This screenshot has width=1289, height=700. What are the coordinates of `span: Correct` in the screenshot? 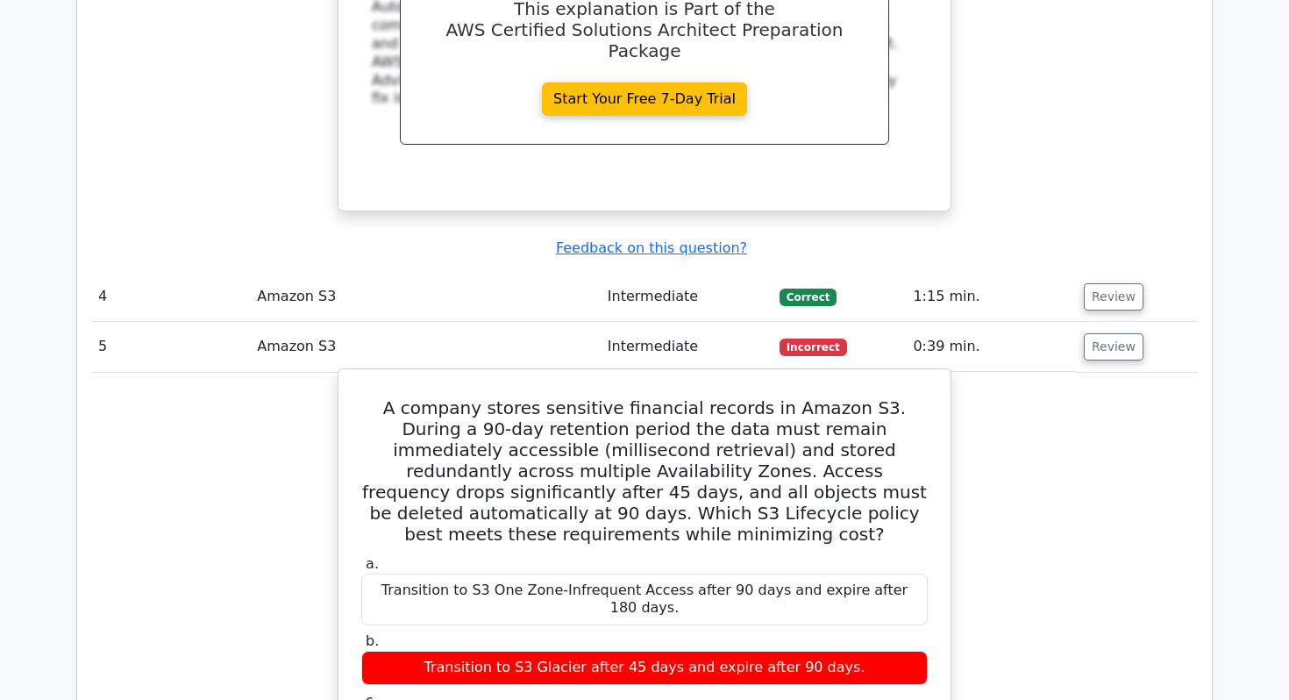 It's located at (808, 297).